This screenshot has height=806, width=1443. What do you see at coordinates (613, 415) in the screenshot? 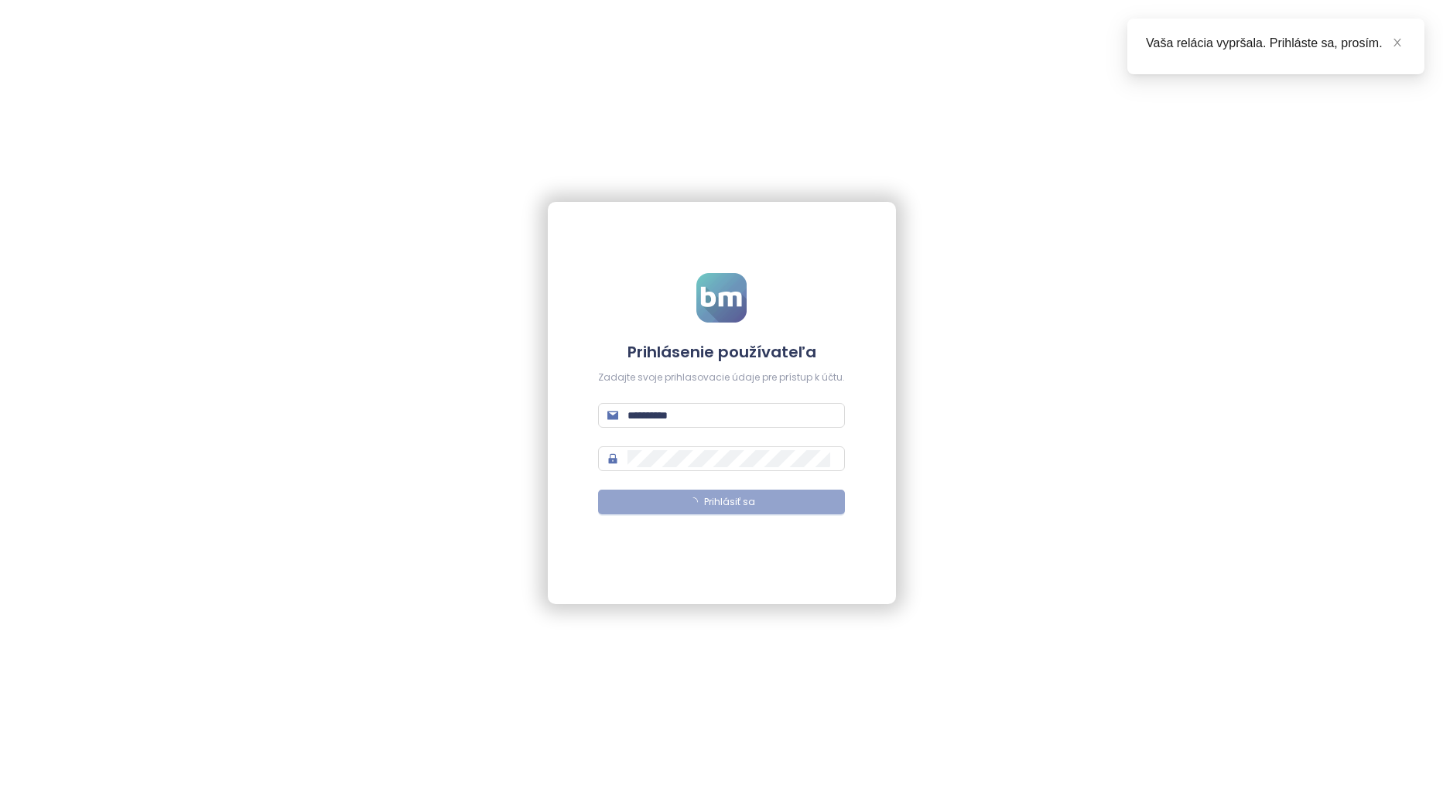
I see `span: mail` at bounding box center [613, 415].